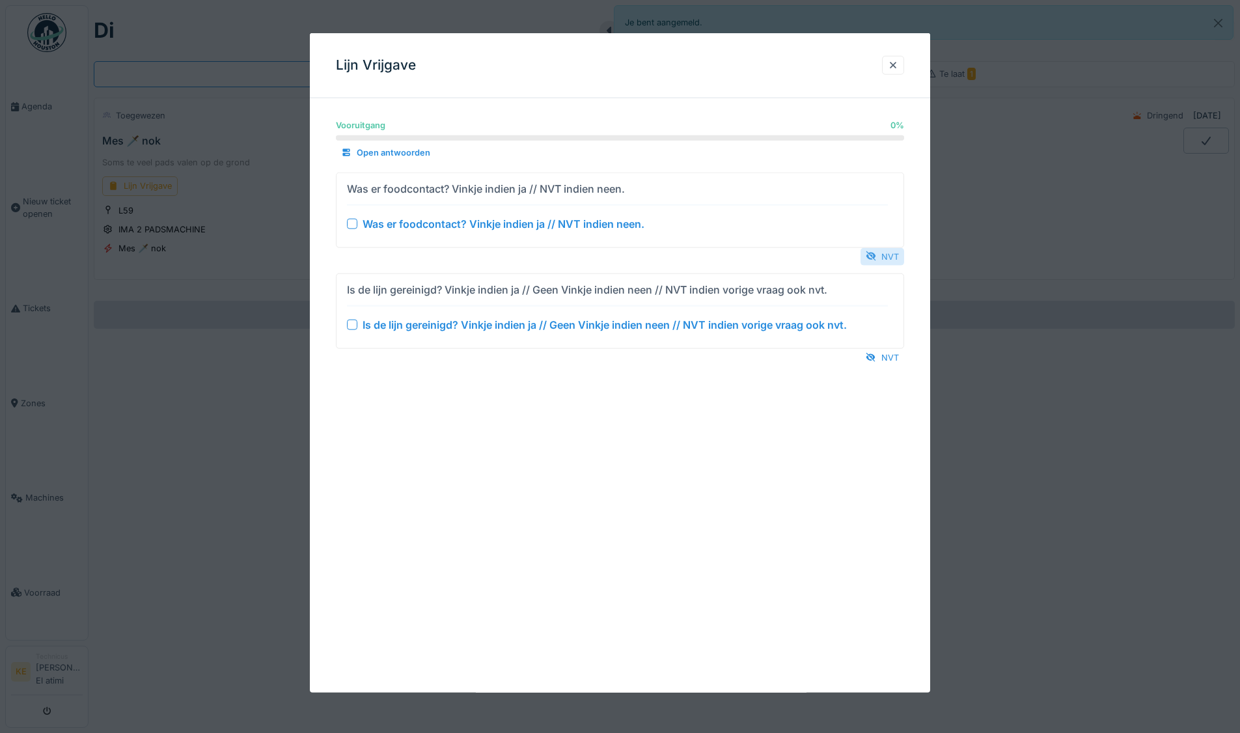 Image resolution: width=1240 pixels, height=733 pixels. Describe the element at coordinates (385, 152) in the screenshot. I see `div: Open antwoorden` at that location.